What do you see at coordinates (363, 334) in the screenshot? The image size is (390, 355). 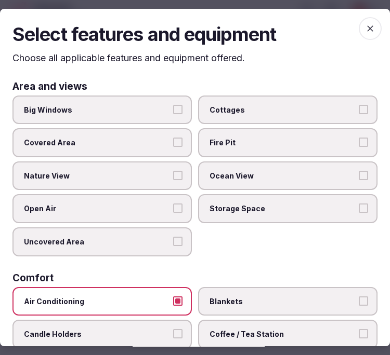 I see `button: Coffee / Tea Station` at bounding box center [363, 334].